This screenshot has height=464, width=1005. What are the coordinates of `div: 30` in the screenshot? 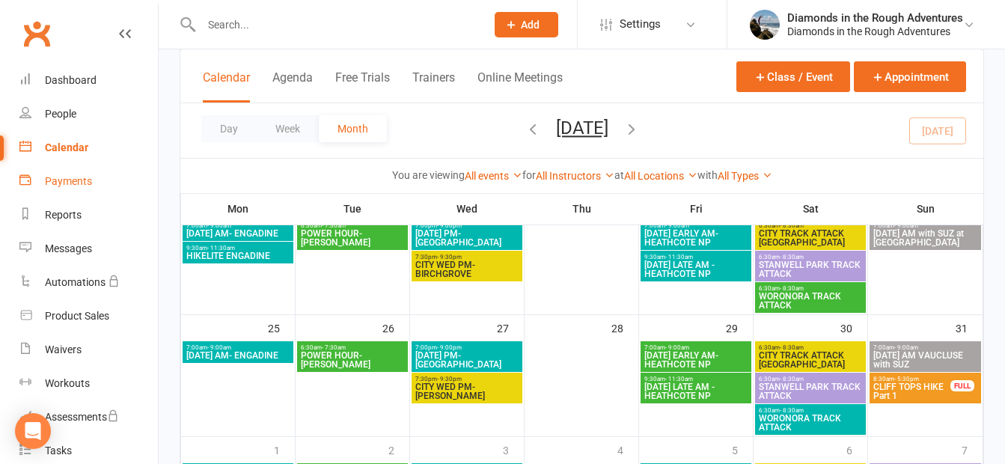 It's located at (854, 327).